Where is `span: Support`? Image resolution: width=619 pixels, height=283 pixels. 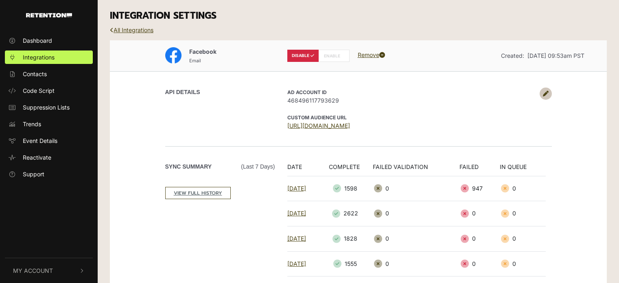
span: Support is located at coordinates (33, 174).